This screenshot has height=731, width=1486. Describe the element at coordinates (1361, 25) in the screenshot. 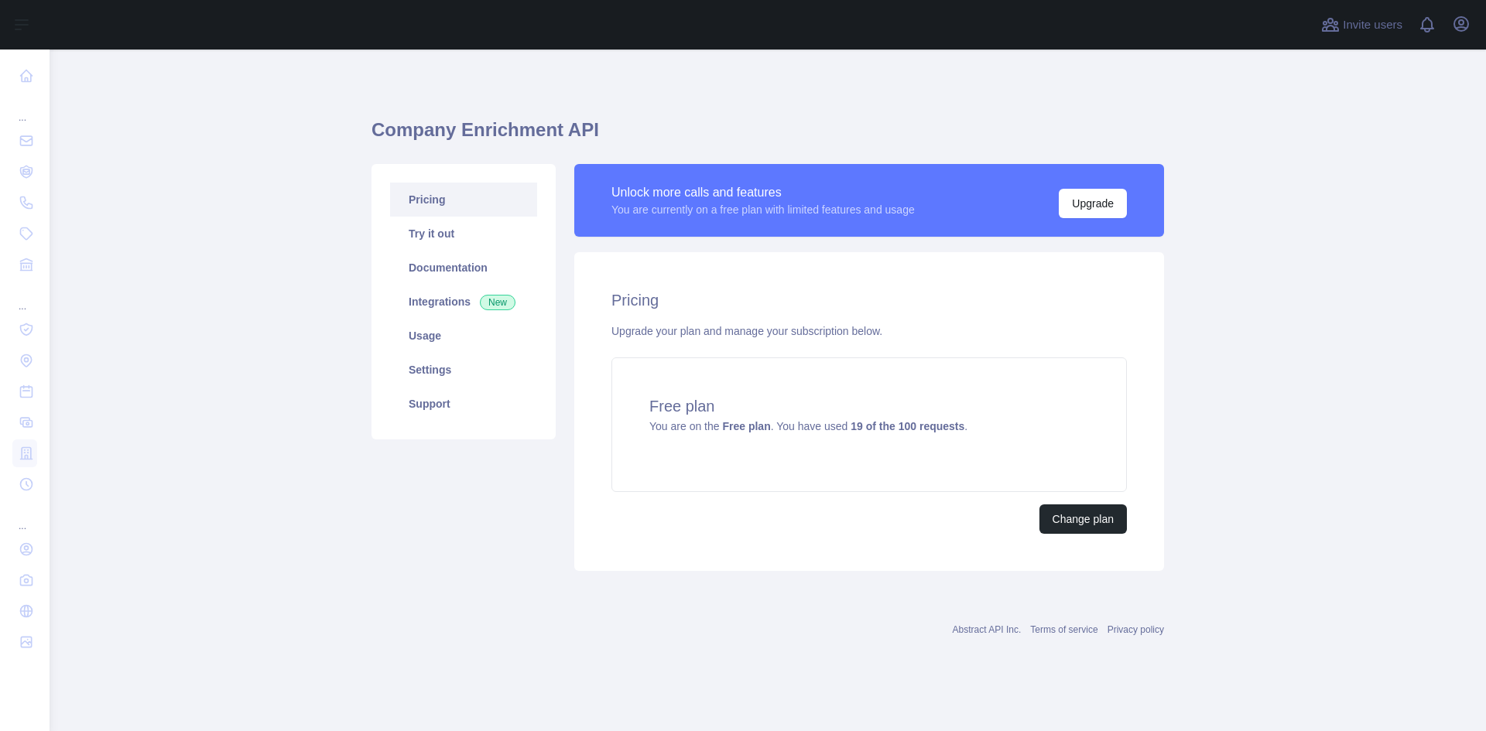

I see `button: Invite users` at that location.